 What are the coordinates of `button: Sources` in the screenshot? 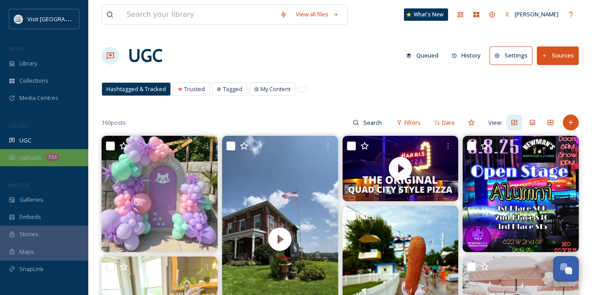 It's located at (558, 55).